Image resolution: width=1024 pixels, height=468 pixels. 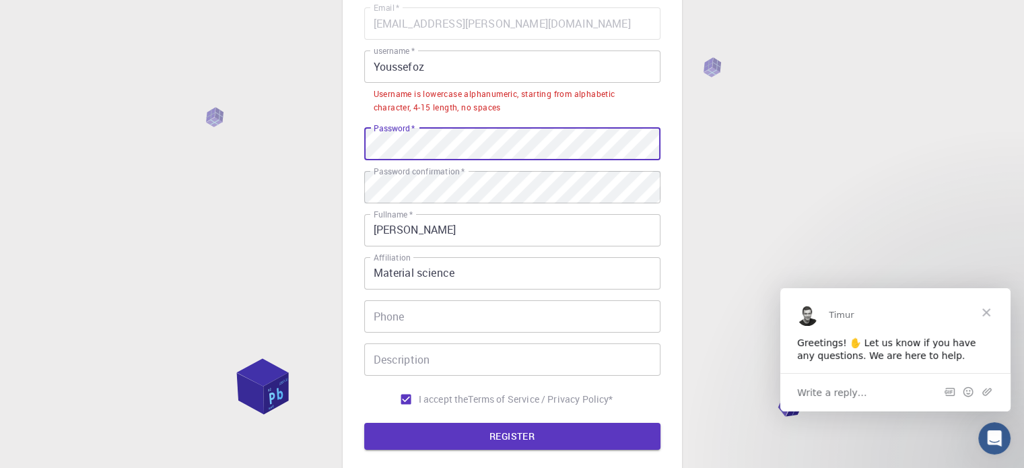 I want to click on button: REGISTER, so click(x=512, y=436).